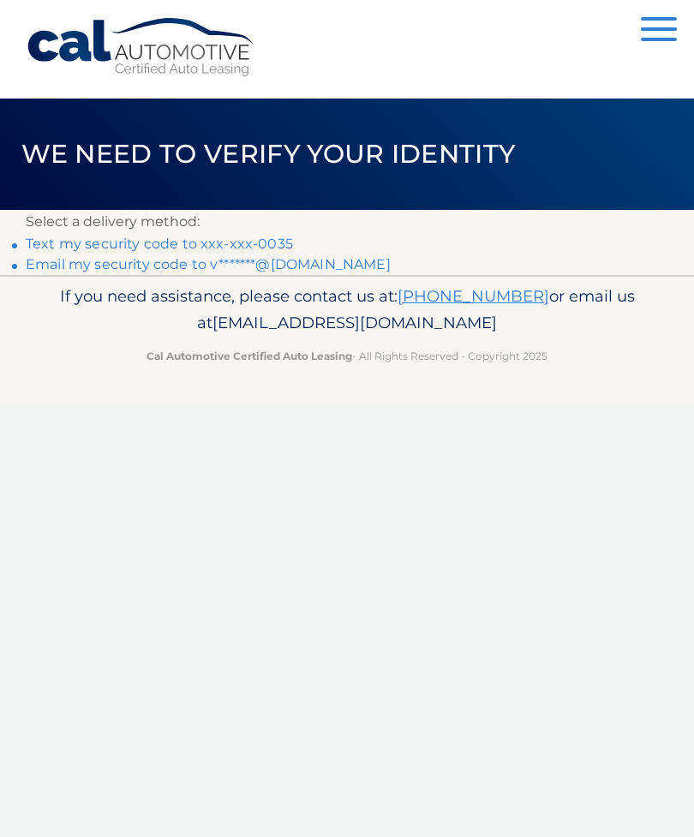 This screenshot has width=694, height=837. What do you see at coordinates (268, 153) in the screenshot?
I see `span: We need to verify your identity` at bounding box center [268, 153].